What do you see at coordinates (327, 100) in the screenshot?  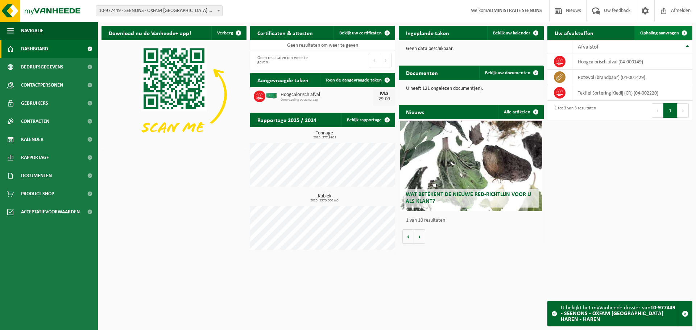 I see `span: Omwisseling op aanvraag` at bounding box center [327, 100].